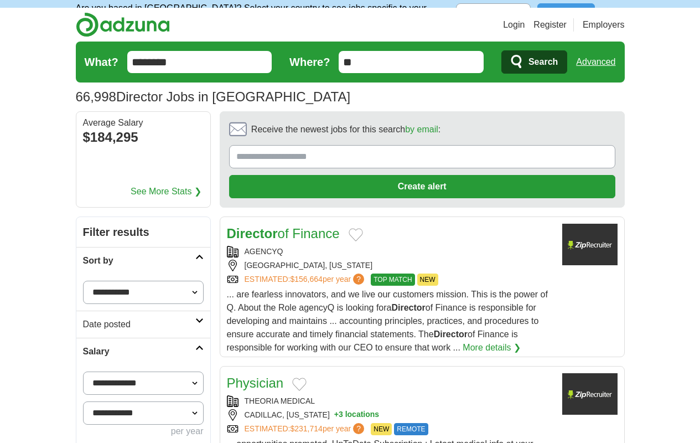 The height and width of the screenshot is (443, 700). What do you see at coordinates (604, 25) in the screenshot?
I see `a: Employers` at bounding box center [604, 25].